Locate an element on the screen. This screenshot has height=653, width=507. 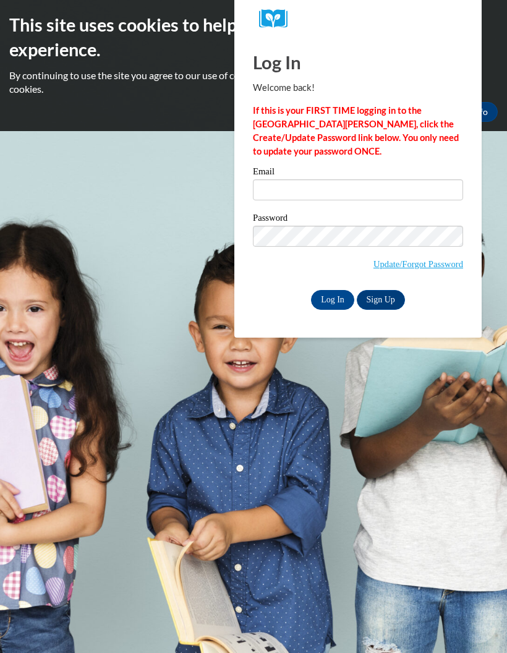
p: Welcome back! is located at coordinates (358, 88).